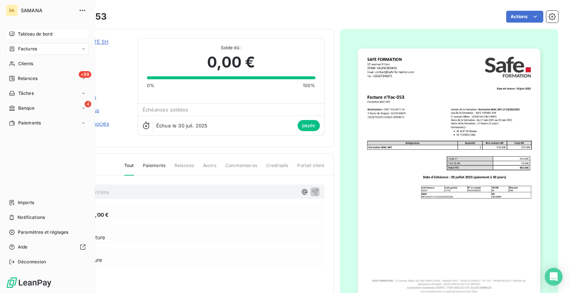 This screenshot has width=570, height=293. Describe the element at coordinates (12, 10) in the screenshot. I see `div: SA` at that location.